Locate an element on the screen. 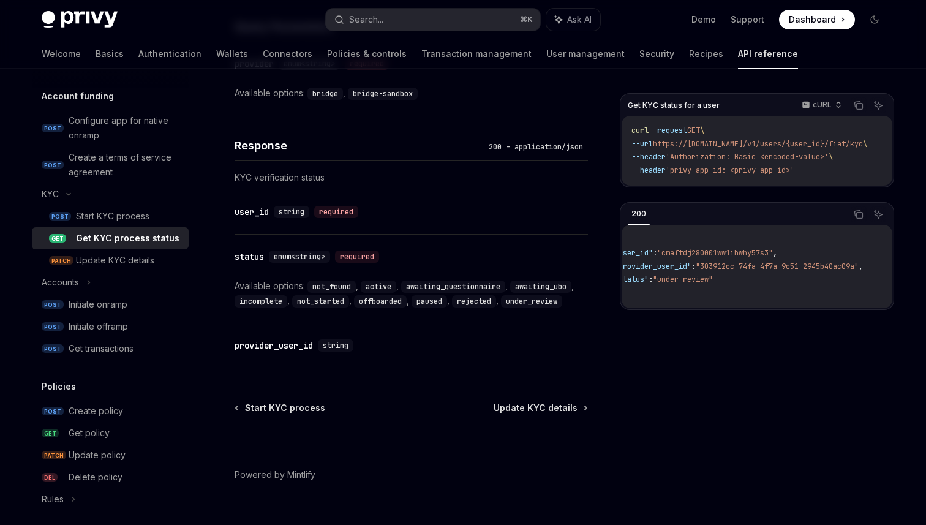  span: Start KYC process is located at coordinates (285, 408).